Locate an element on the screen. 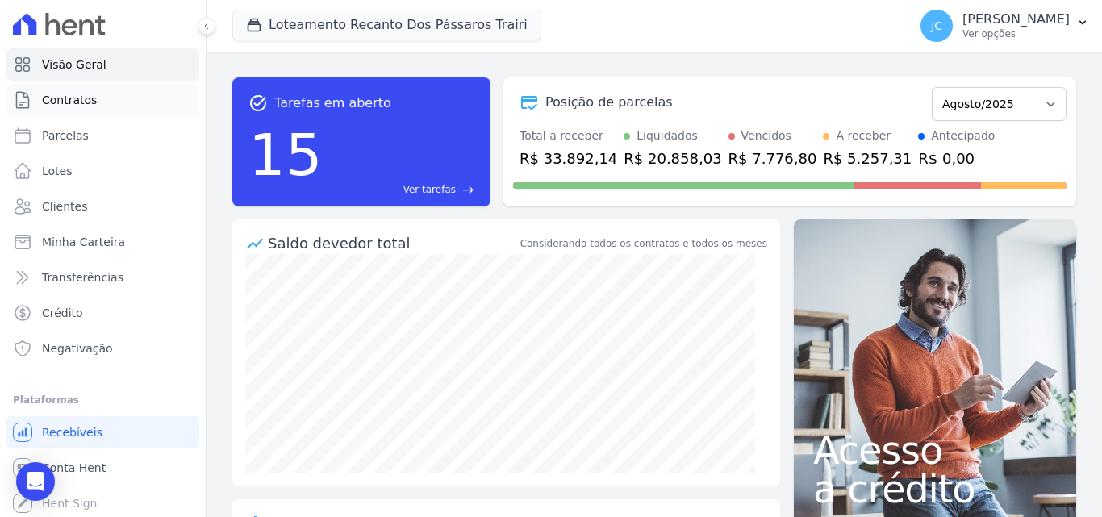 The height and width of the screenshot is (517, 1102). span: Minha Carteira is located at coordinates (83, 242).